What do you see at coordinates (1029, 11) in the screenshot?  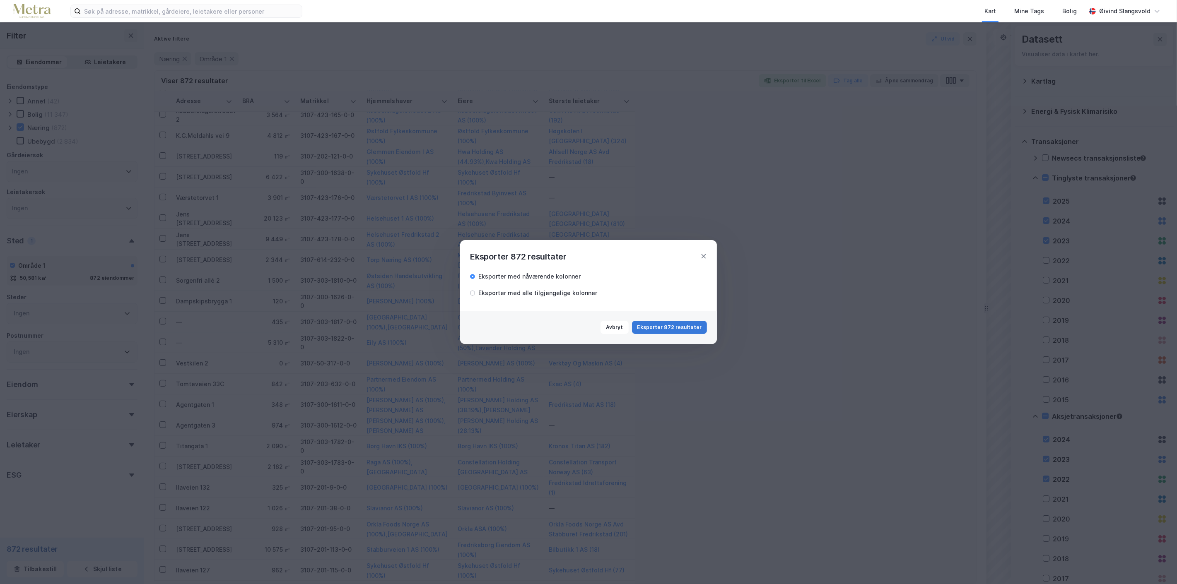 I see `div: Mine Tags` at bounding box center [1029, 11].